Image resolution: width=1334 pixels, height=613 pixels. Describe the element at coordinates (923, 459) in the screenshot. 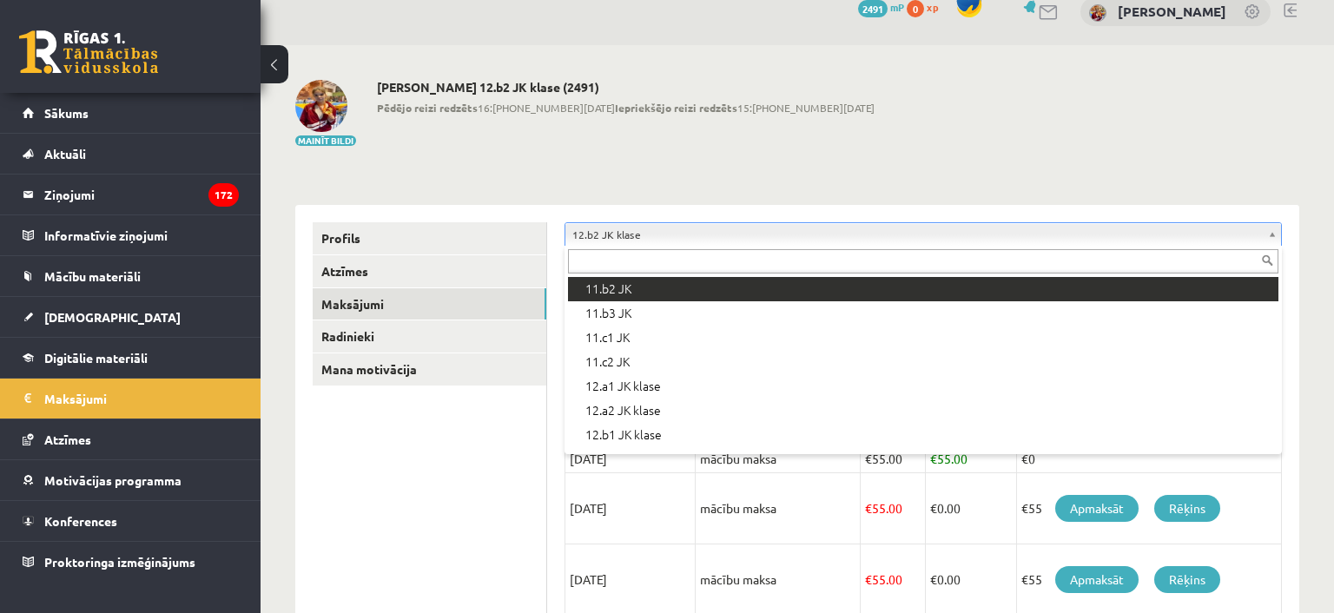

I see `div: 12.b2 JK klase` at that location.